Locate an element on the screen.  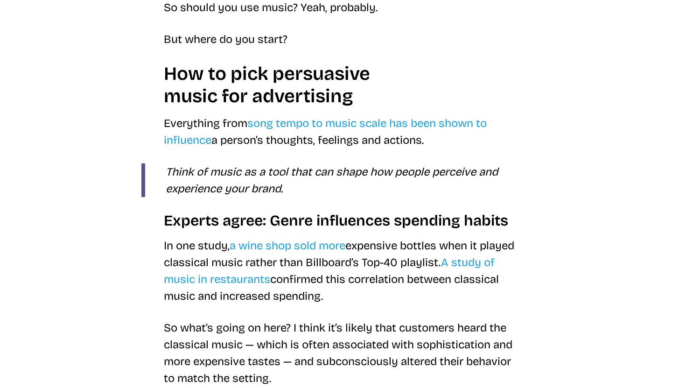
p: In one study, expensive bottles when it played classical music rather than Billboard’s Top-40 pla... is located at coordinates (343, 271).